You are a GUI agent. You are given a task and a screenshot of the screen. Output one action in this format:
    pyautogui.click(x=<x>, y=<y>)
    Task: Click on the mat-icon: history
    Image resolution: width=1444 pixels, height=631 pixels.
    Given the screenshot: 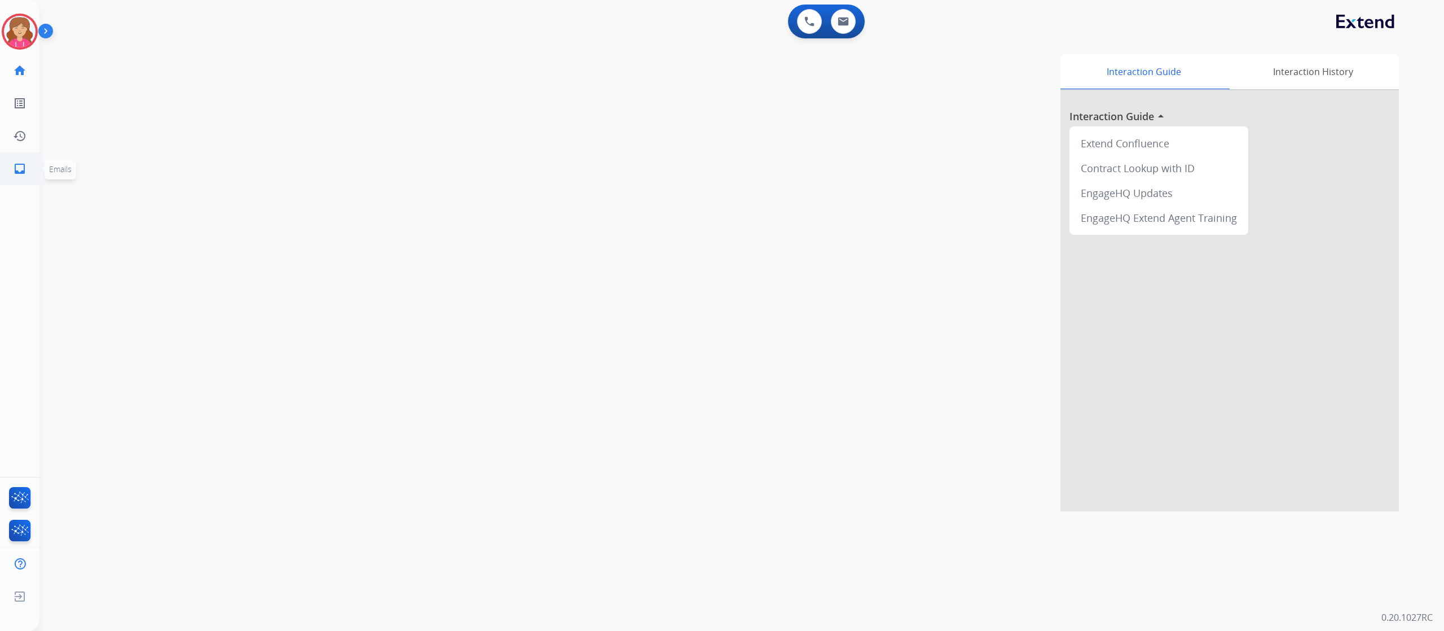 What is the action you would take?
    pyautogui.click(x=20, y=136)
    